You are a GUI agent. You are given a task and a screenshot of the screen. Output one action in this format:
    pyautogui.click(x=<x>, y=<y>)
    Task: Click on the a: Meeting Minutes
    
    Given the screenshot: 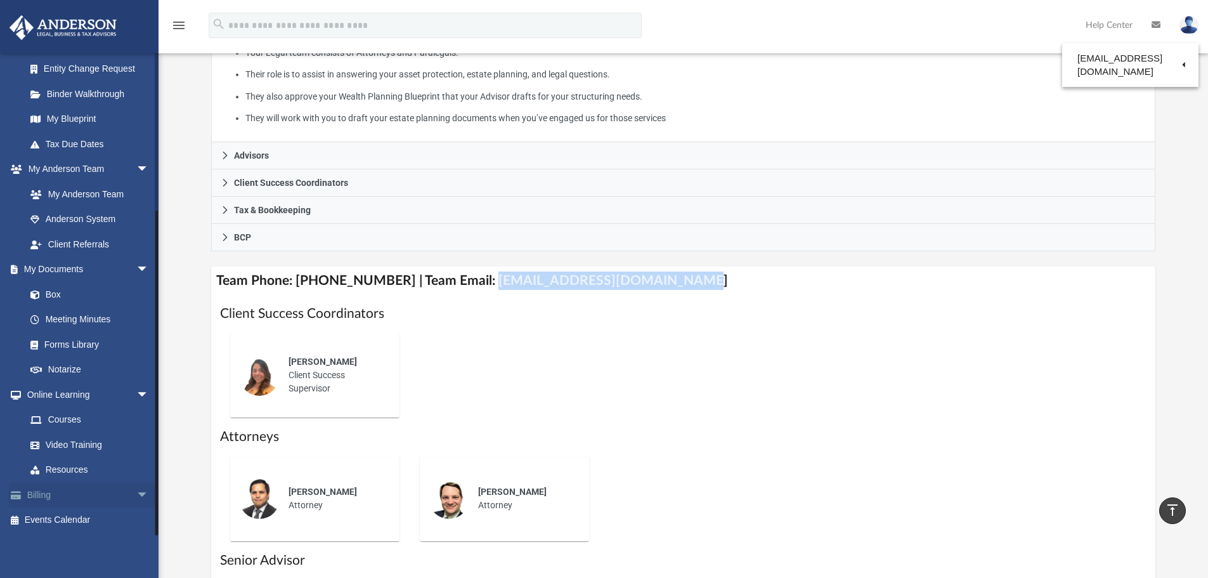 What is the action you would take?
    pyautogui.click(x=89, y=320)
    